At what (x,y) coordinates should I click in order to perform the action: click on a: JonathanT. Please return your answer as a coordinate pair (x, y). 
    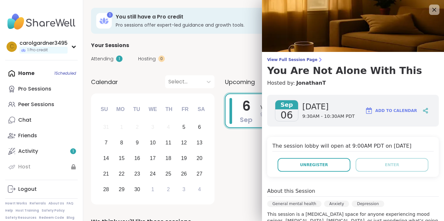
    Looking at the image, I should click on (311, 83).